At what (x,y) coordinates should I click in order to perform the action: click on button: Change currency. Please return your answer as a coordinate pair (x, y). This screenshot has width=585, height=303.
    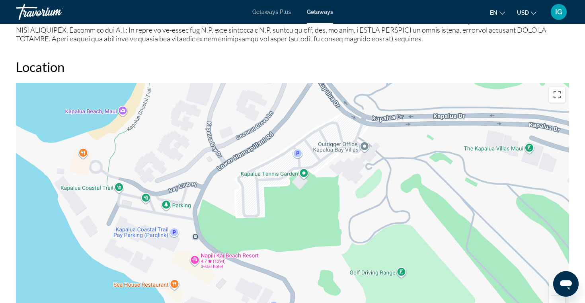
    Looking at the image, I should click on (526, 12).